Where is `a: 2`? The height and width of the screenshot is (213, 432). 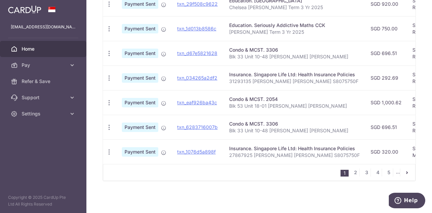 a: 2 is located at coordinates (356, 173).